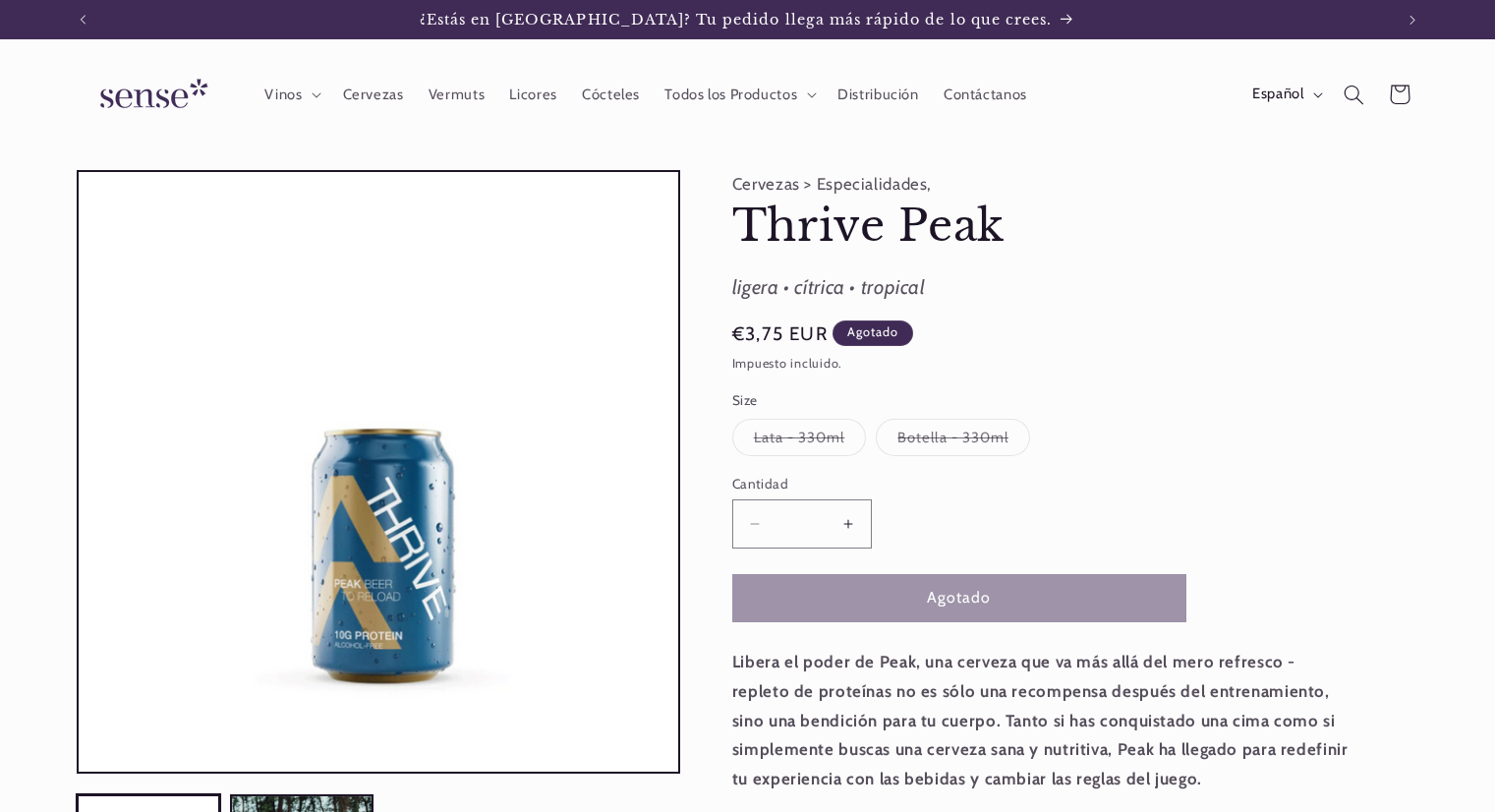 The image size is (1495, 812). Describe the element at coordinates (1040, 719) in the screenshot. I see `strong: Libera el poder de Peak, una cerveza que va más allá del mero refresco - repleto de proteínas no ...` at that location.